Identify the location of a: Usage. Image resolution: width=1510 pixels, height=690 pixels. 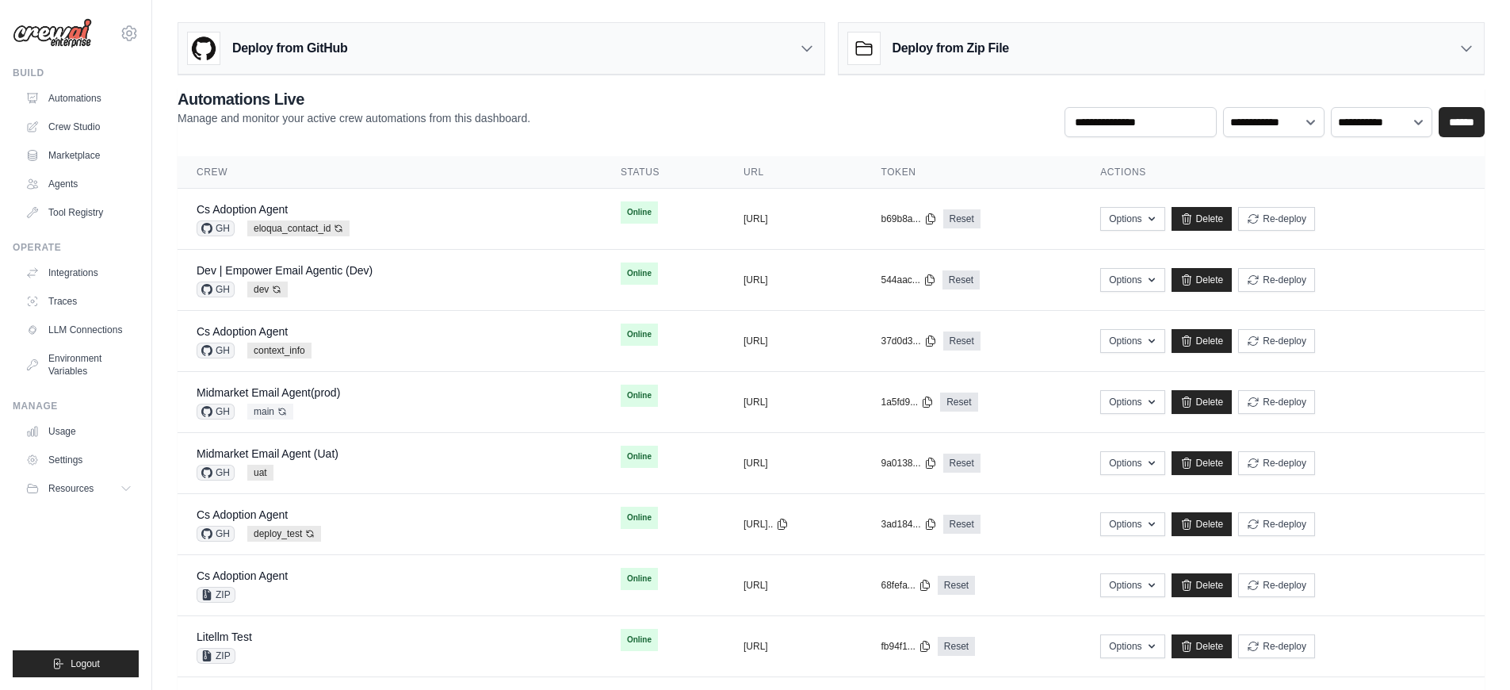
(78, 431).